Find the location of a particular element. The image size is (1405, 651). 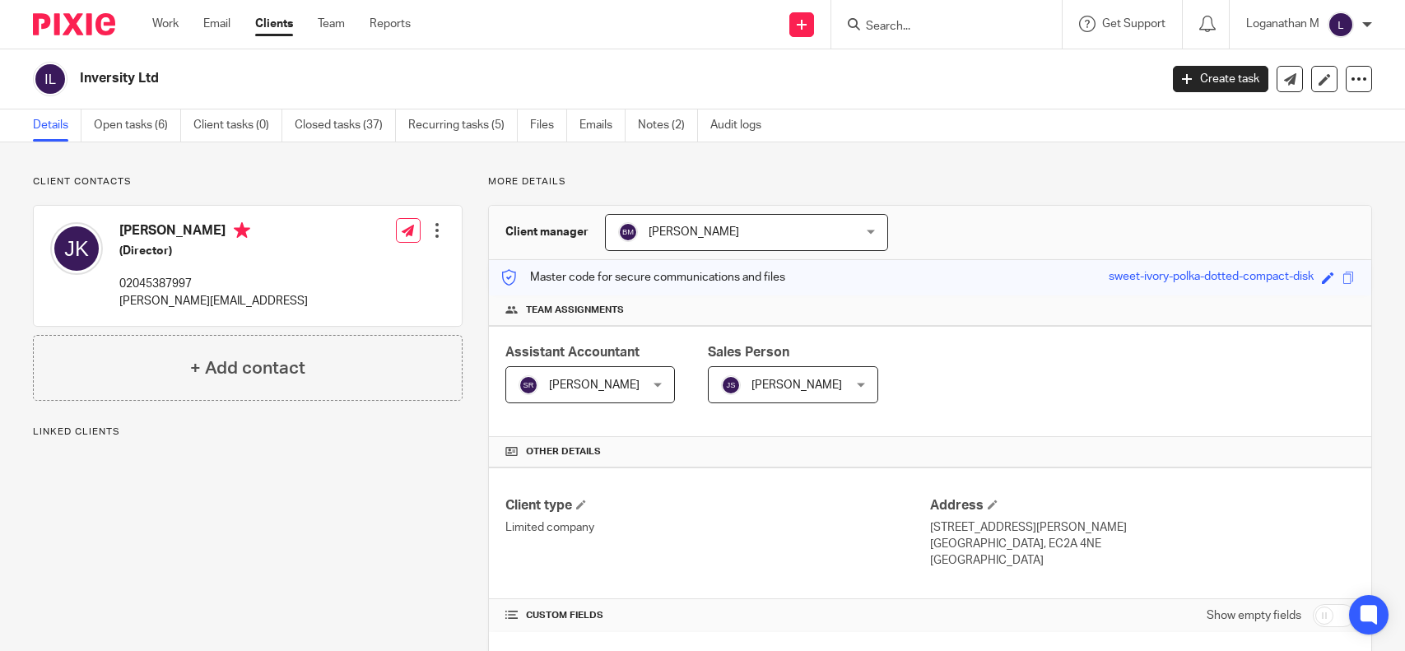

span: Assistant Accountant is located at coordinates (572, 352).